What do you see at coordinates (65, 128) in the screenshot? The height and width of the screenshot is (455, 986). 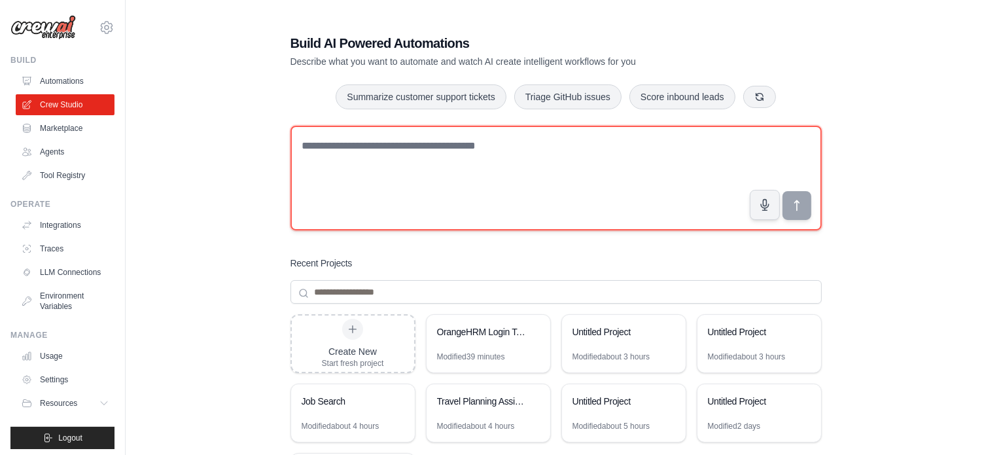 I see `a: Marketplace` at bounding box center [65, 128].